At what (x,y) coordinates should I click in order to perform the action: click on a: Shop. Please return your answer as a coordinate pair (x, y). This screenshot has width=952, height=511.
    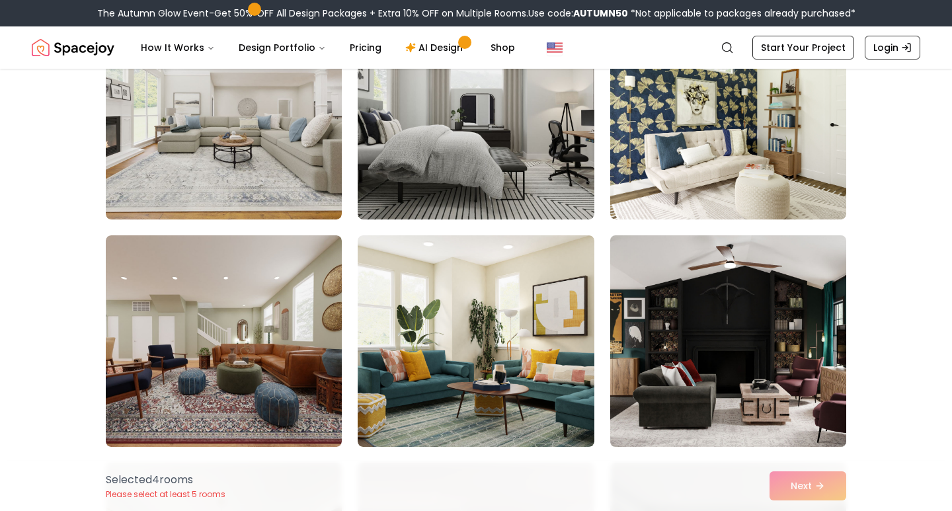
    Looking at the image, I should click on (502, 48).